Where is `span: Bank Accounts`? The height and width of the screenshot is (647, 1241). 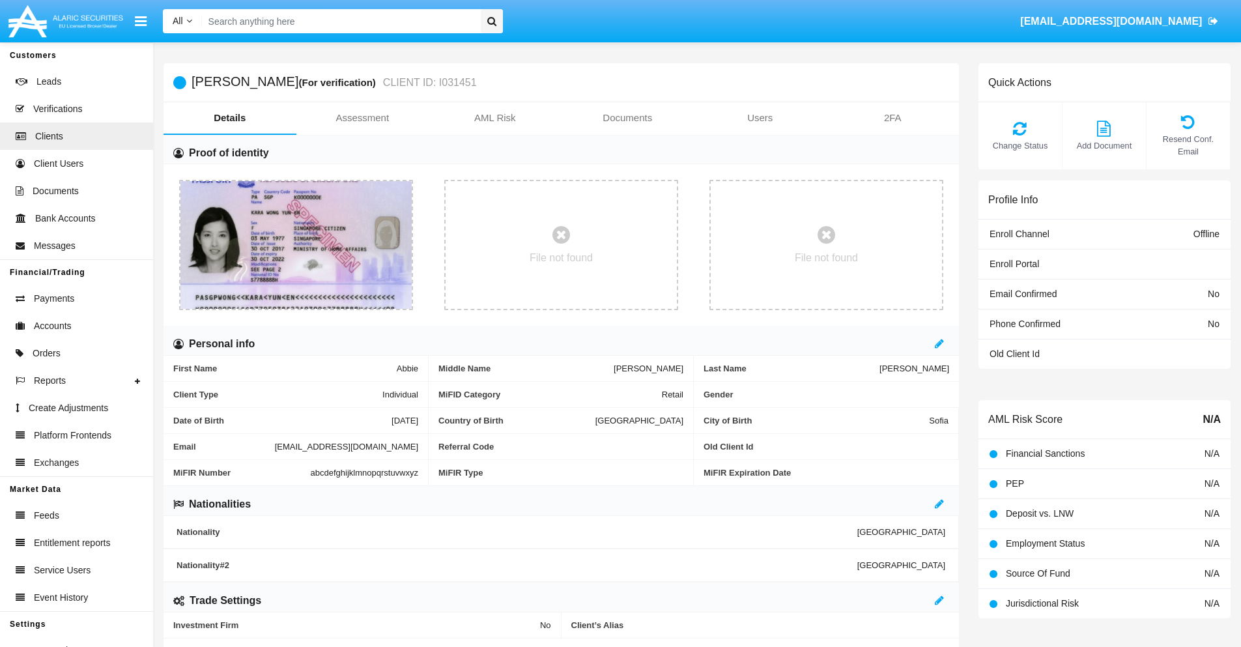
span: Bank Accounts is located at coordinates (65, 218).